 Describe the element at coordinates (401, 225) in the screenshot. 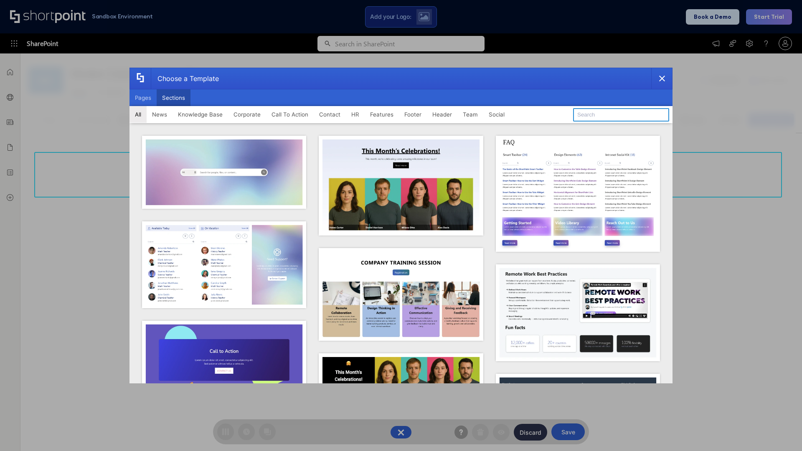

I see `div: template selector` at that location.